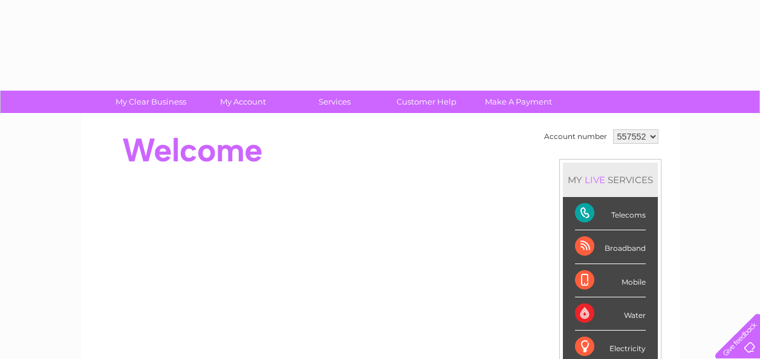  I want to click on div: Water, so click(610, 314).